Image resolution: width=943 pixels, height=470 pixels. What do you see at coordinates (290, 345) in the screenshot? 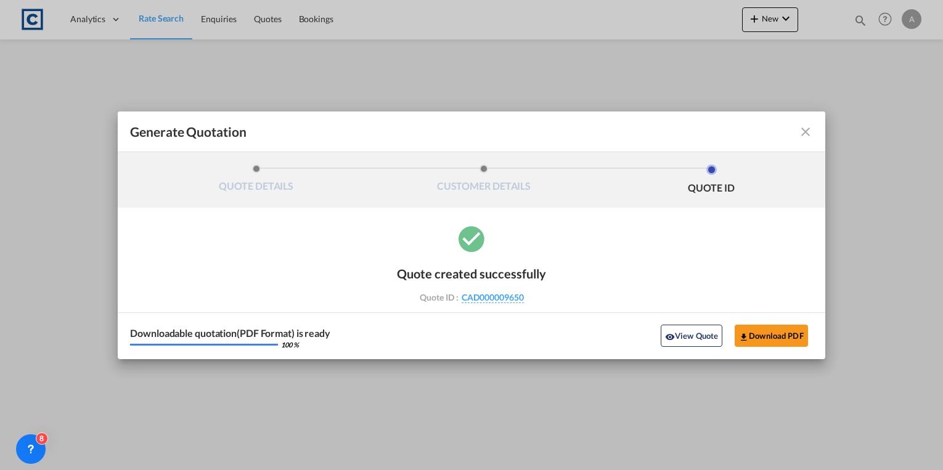
I see `div: 100 %` at bounding box center [290, 345].